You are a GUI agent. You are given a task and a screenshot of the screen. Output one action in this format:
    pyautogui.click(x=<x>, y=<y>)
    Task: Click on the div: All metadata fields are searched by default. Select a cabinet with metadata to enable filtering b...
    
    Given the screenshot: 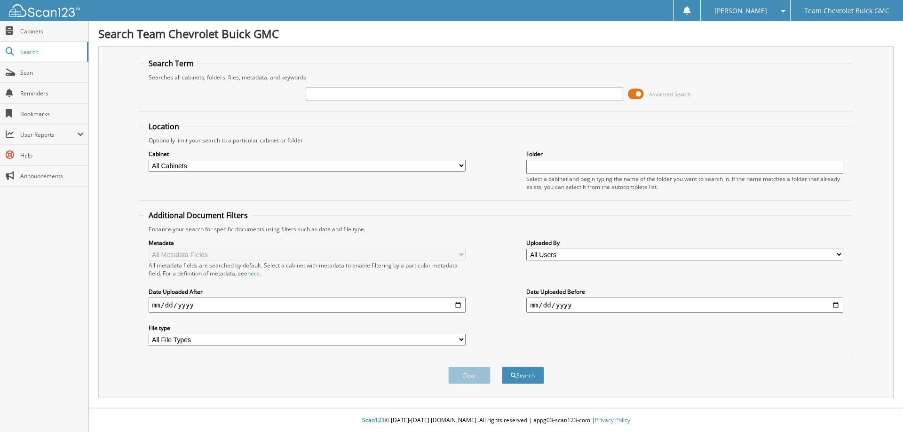 What is the action you would take?
    pyautogui.click(x=307, y=270)
    